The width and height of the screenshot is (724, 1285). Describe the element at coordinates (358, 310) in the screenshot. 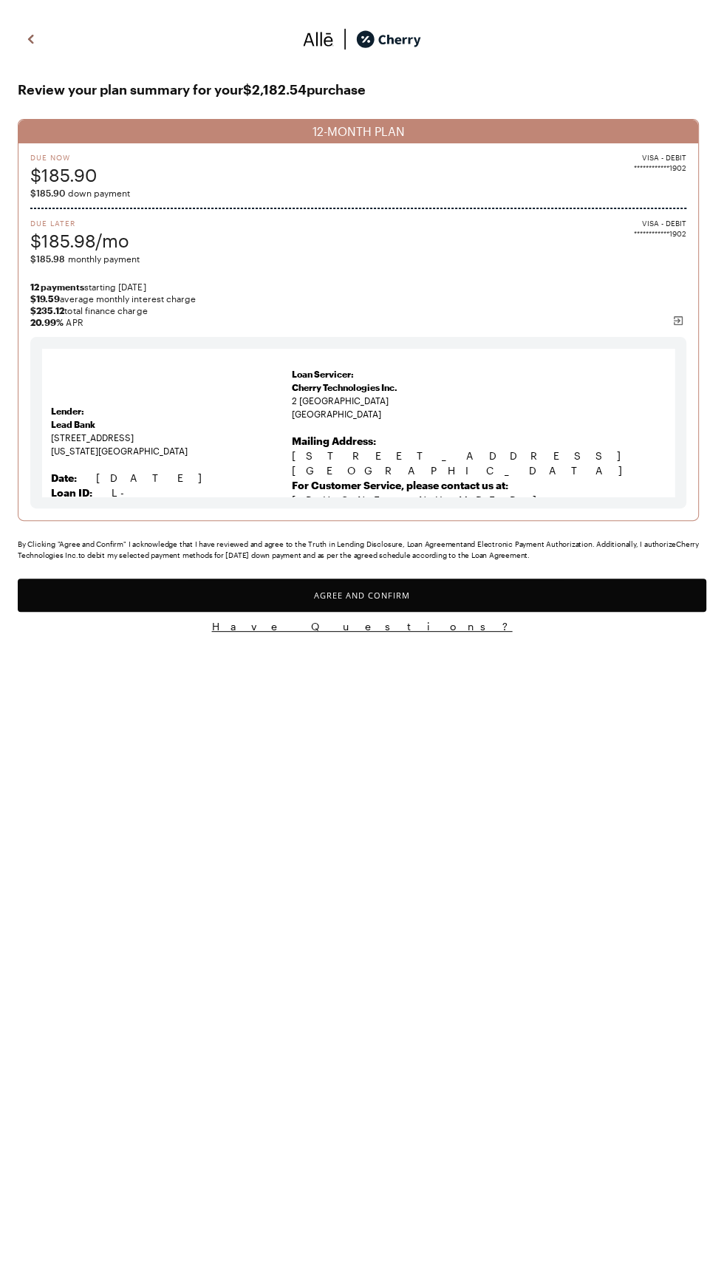

I see `span: total finance charge` at that location.